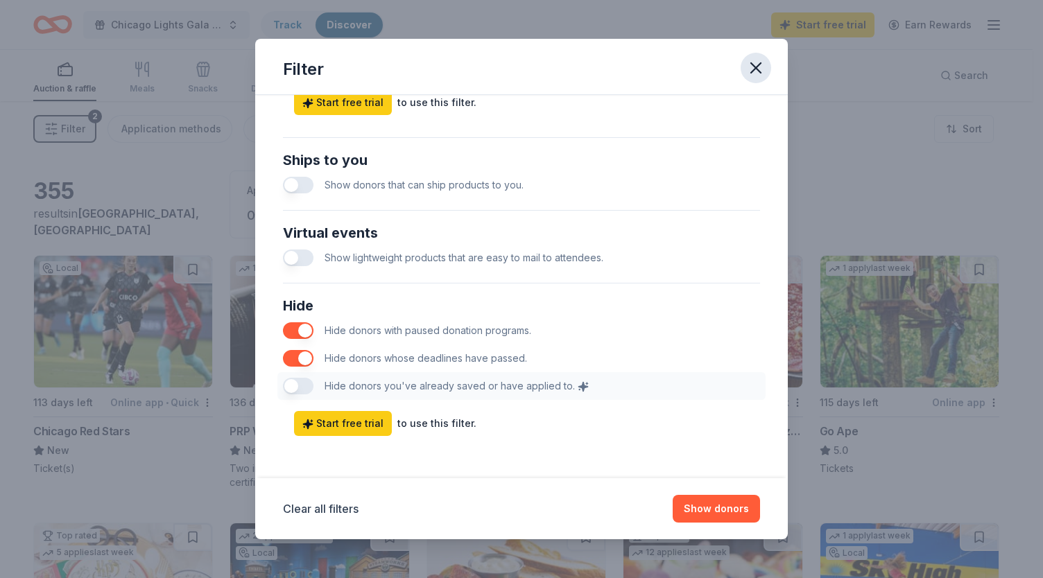 The width and height of the screenshot is (1043, 578). Describe the element at coordinates (521, 160) in the screenshot. I see `div: Ships to you` at that location.